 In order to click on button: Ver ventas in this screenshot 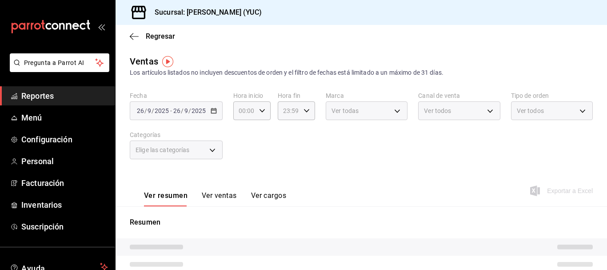, I will do `click(219, 199)`.